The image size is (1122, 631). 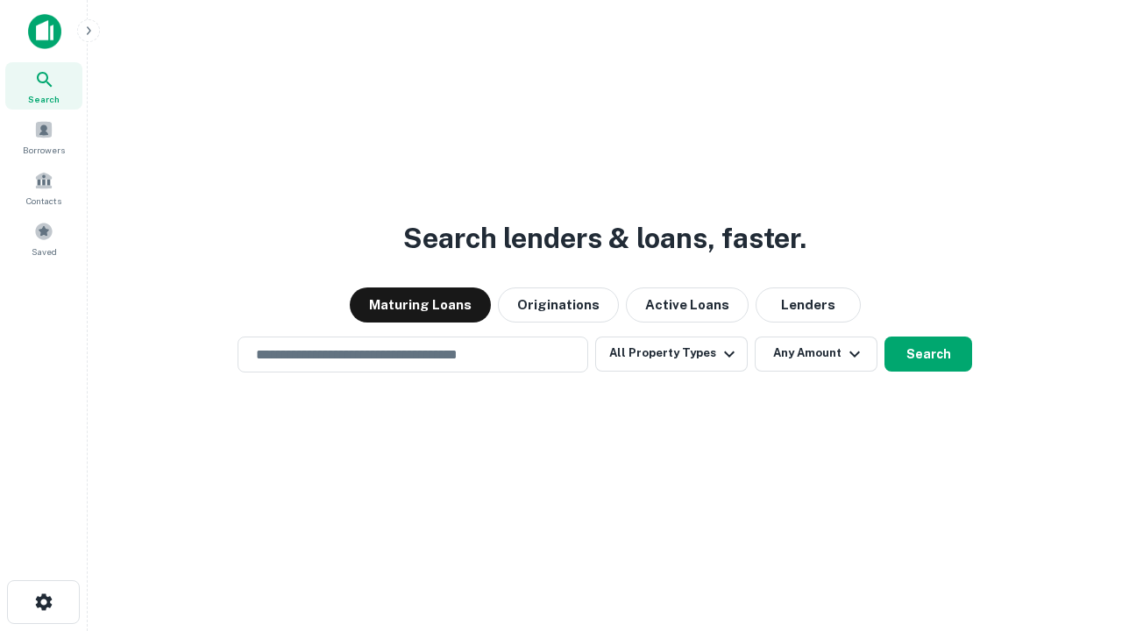 I want to click on button: Active Loans, so click(x=687, y=305).